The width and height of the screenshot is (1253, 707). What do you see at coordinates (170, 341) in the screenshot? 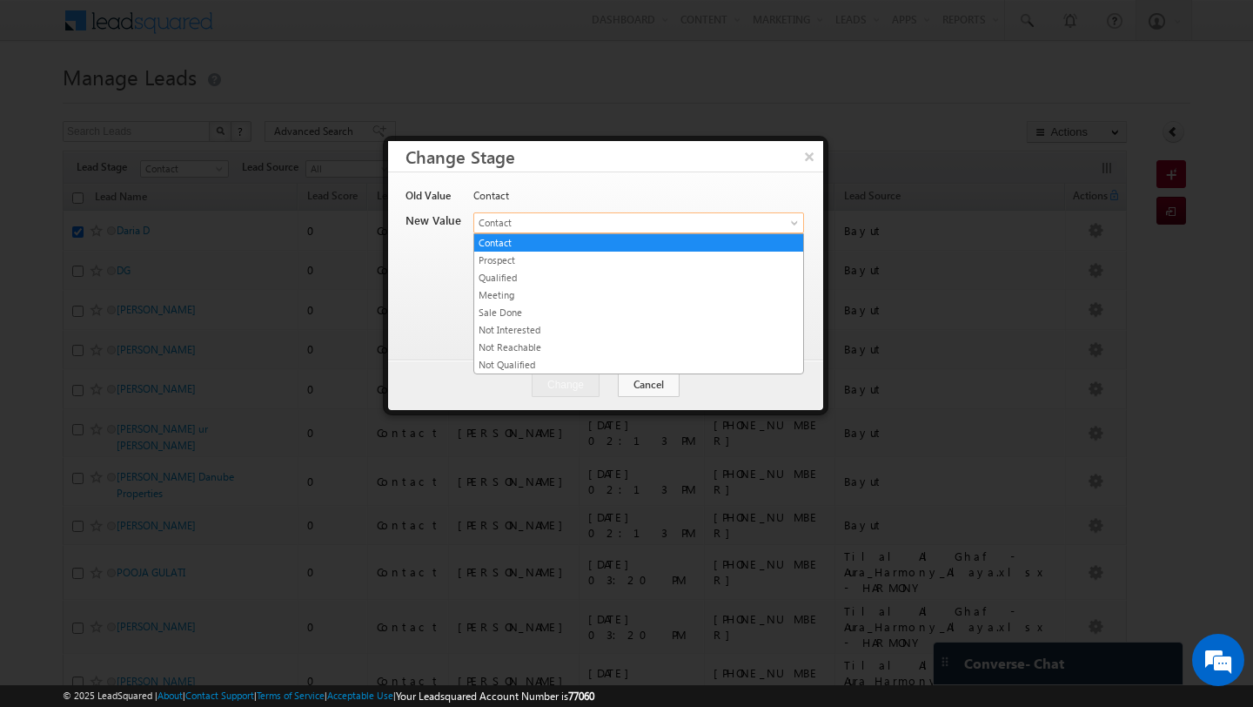
I see `textarea: Type your message and hit 'Enter'` at bounding box center [170, 341].